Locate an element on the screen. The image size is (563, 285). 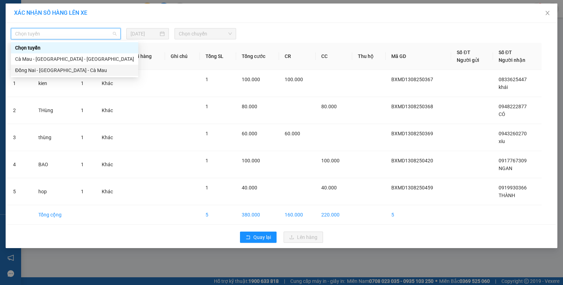
td: 4 is located at coordinates (20, 165).